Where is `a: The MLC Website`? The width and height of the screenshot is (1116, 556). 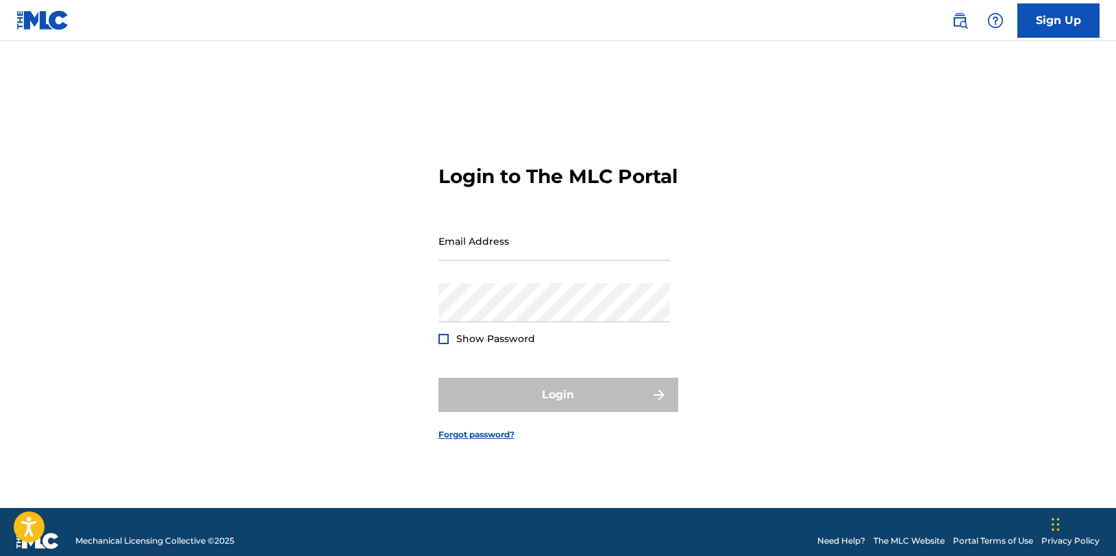 a: The MLC Website is located at coordinates (909, 540).